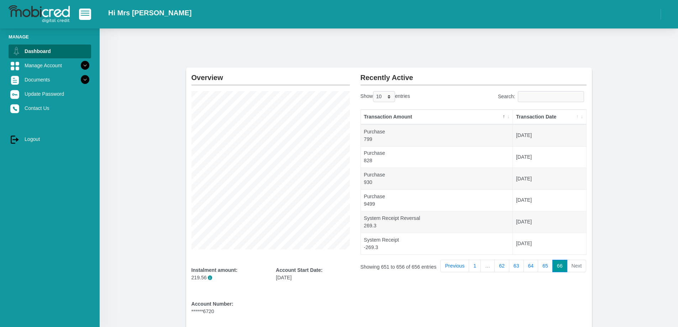 The height and width of the screenshot is (327, 678). I want to click on a: 62, so click(502, 266).